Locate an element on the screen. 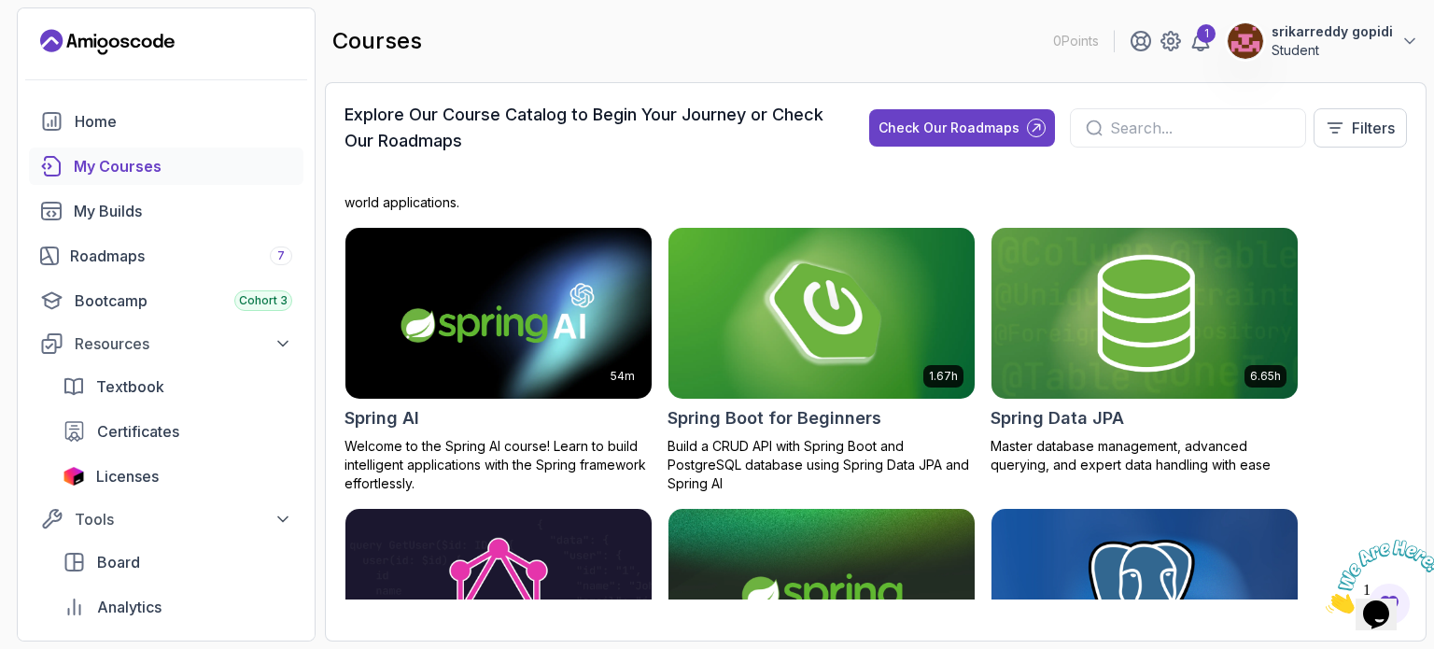  h2: courses is located at coordinates (377, 41).